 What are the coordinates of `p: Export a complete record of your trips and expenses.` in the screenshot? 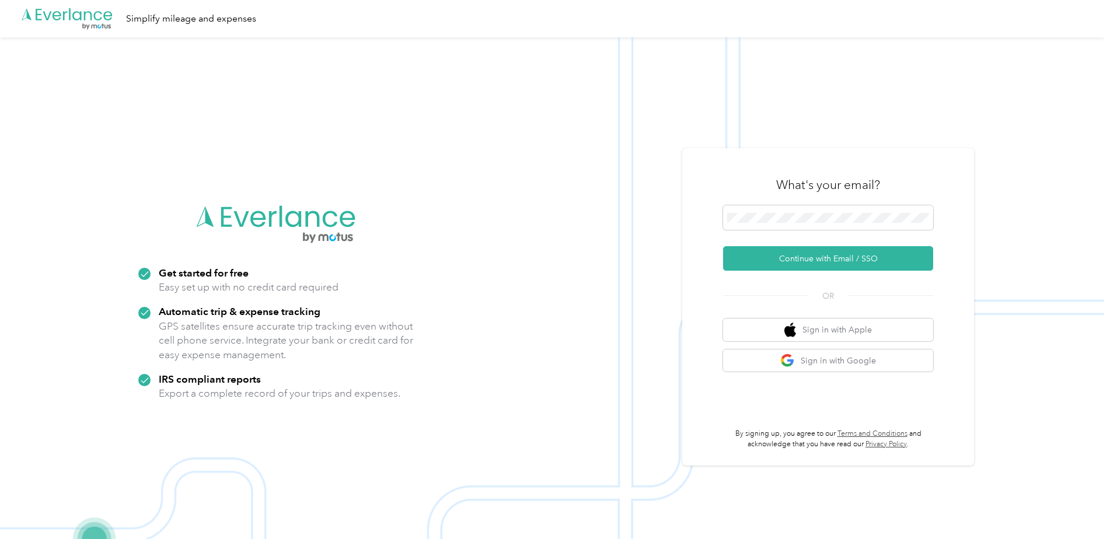 It's located at (280, 393).